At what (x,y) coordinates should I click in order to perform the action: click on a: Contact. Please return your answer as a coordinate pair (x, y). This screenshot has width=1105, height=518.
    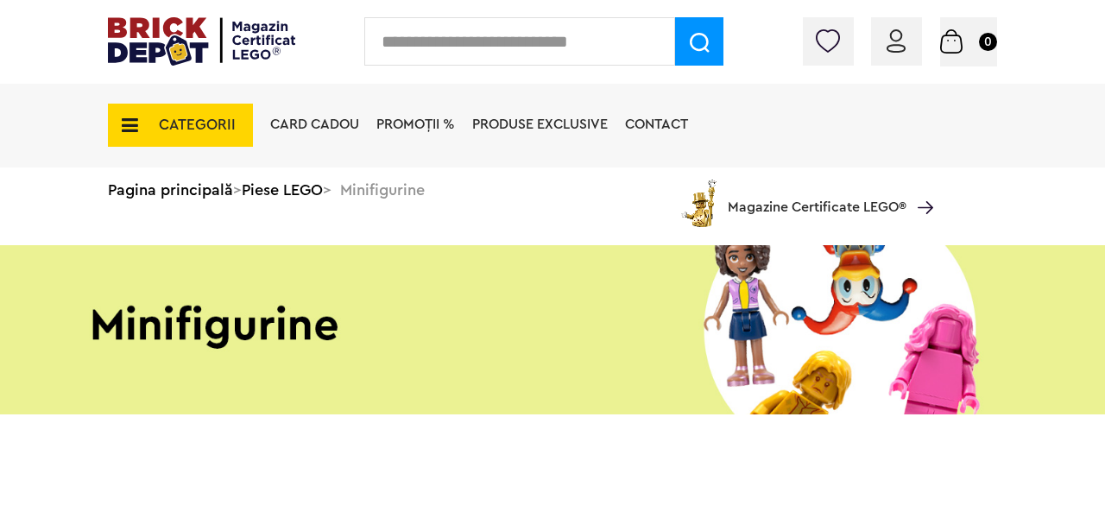
    Looking at the image, I should click on (656, 124).